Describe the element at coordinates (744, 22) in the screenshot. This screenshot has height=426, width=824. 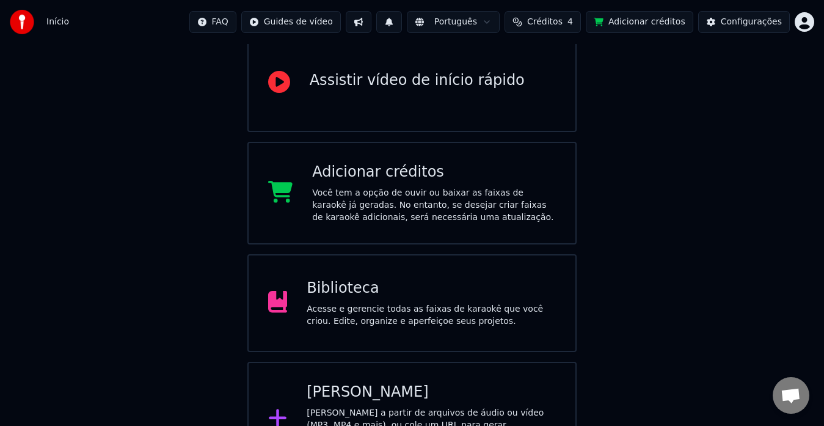
I see `button: Configurações` at that location.